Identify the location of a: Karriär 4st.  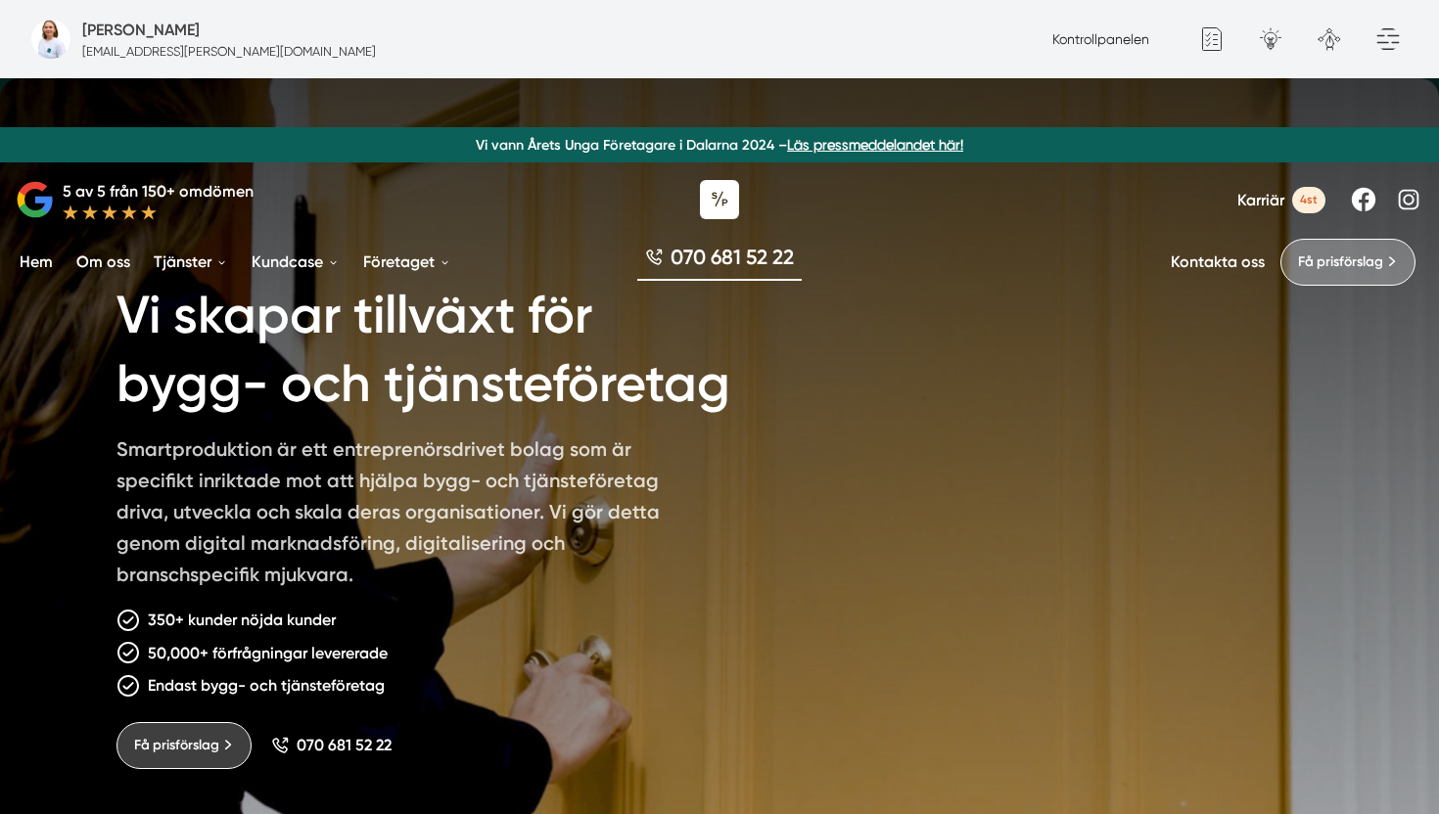
(1281, 200).